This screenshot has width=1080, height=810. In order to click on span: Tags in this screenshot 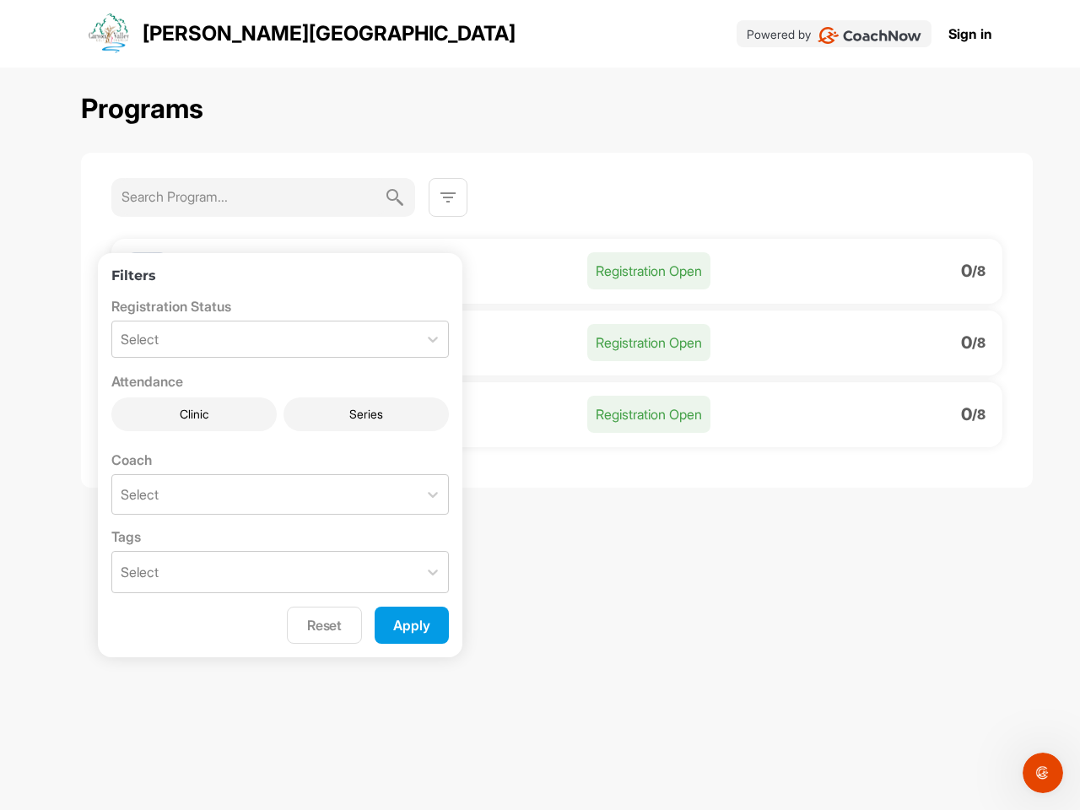, I will do `click(126, 537)`.